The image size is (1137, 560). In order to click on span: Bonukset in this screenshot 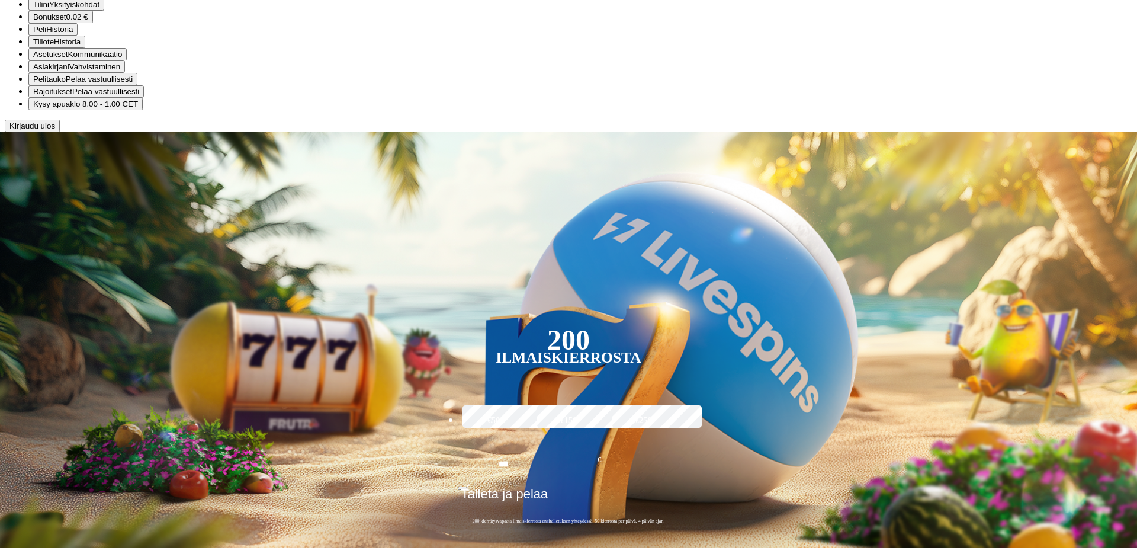, I will do `click(50, 17)`.